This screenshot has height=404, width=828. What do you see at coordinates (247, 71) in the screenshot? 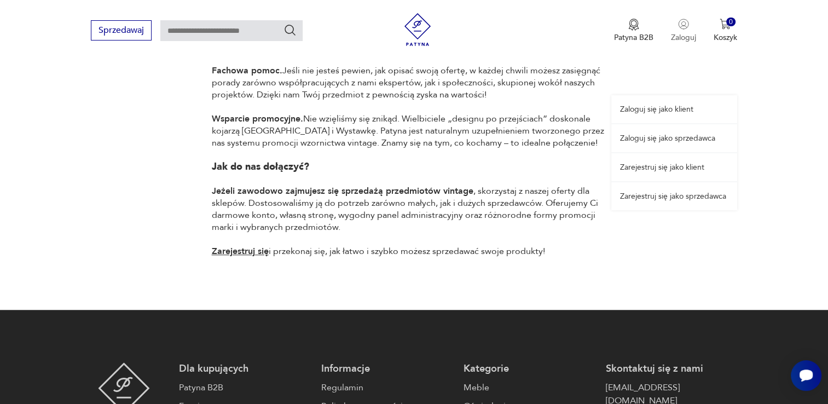
I see `strong: Fachowa pomoc.` at bounding box center [247, 71].